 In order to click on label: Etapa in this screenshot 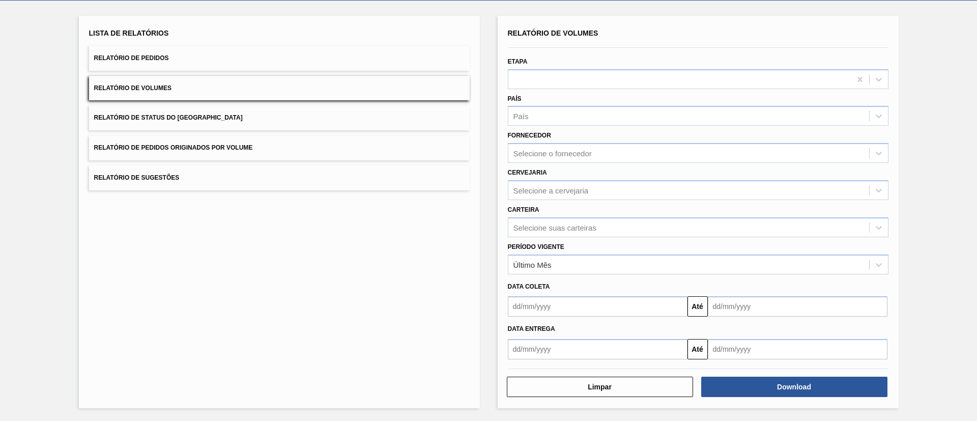, I will do `click(518, 62)`.